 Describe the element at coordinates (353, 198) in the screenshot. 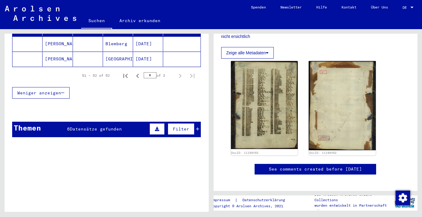

I see `p: Die Arolsen Archives Online-Collections` at that location.